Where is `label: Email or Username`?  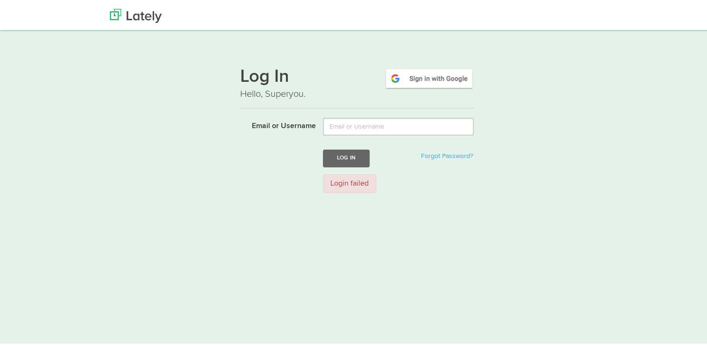 label: Email or Username is located at coordinates (274, 123).